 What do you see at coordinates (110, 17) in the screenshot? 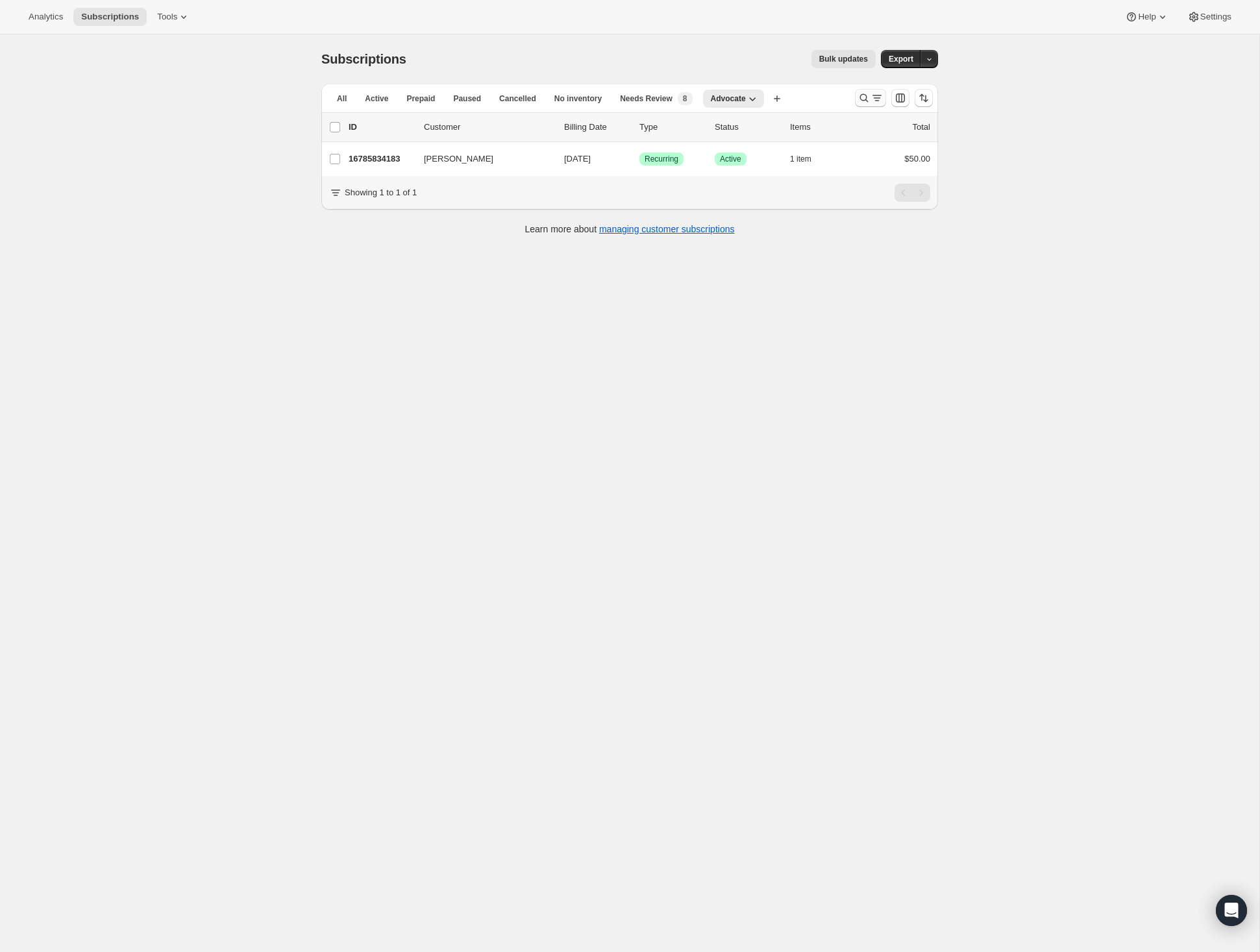
I see `button: Subscriptions` at bounding box center [110, 17].